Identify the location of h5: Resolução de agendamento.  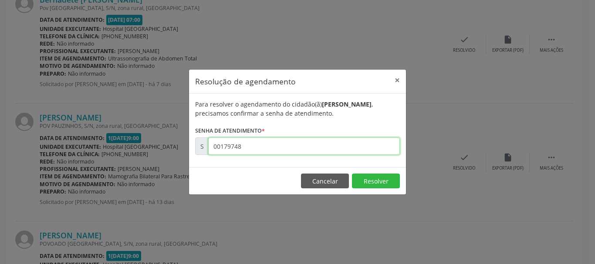
(245, 81).